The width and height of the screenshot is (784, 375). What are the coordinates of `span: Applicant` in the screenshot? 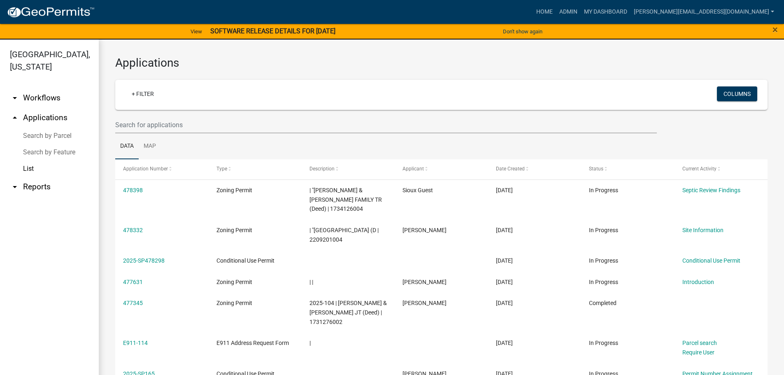 It's located at (413, 169).